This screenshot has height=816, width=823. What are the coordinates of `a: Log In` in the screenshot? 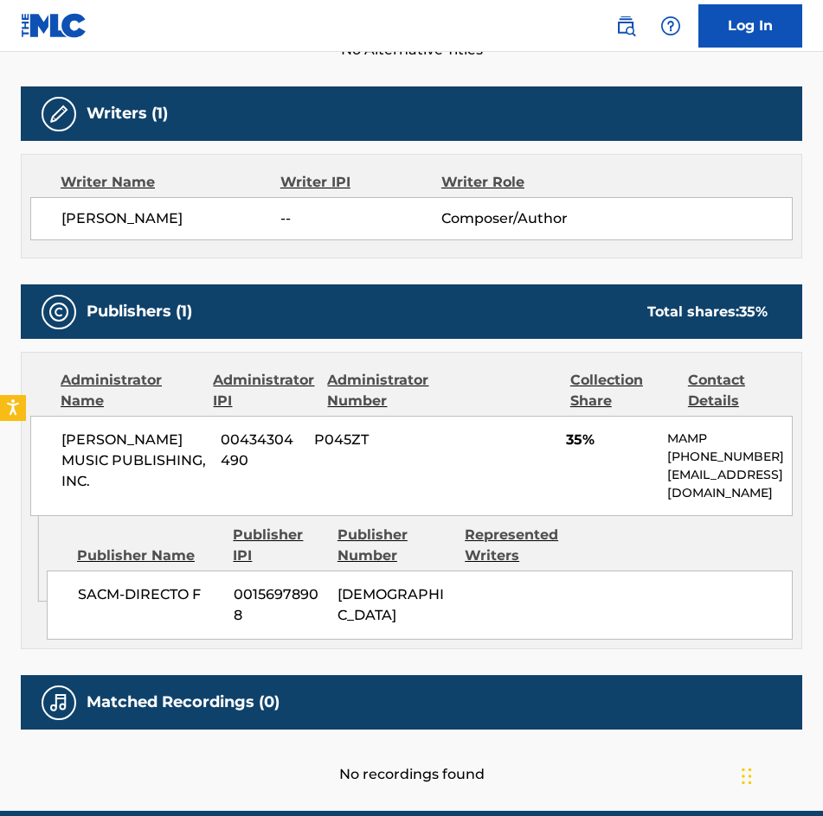 It's located at (750, 26).